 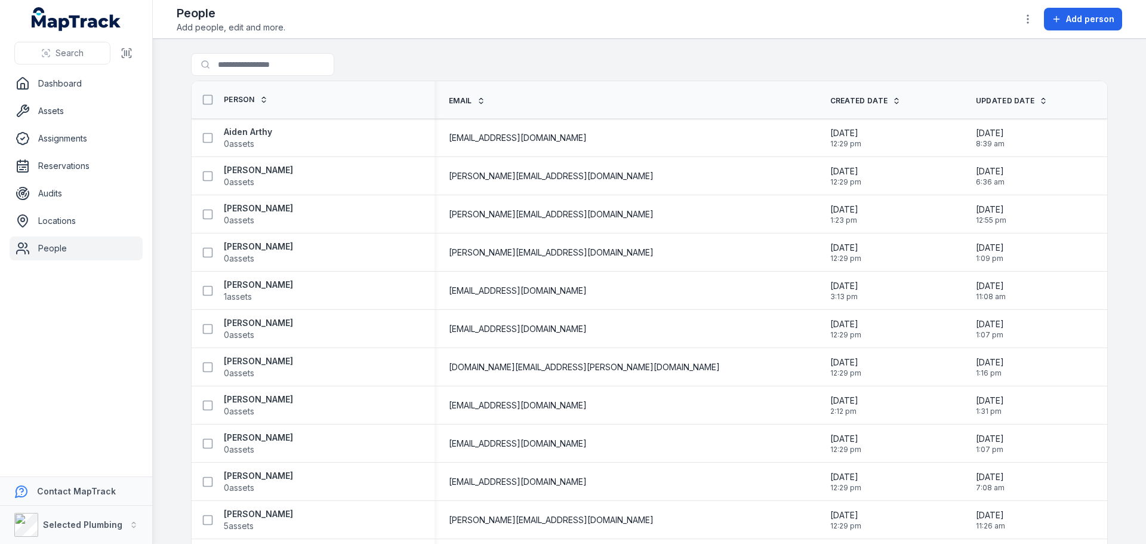 What do you see at coordinates (248, 138) in the screenshot?
I see `a: Aiden Arthy0assets` at bounding box center [248, 138].